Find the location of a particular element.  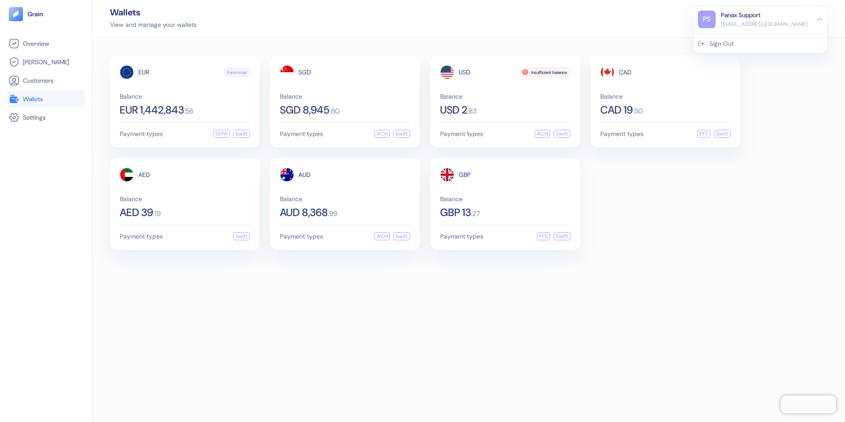

span: Overview is located at coordinates (36, 44).